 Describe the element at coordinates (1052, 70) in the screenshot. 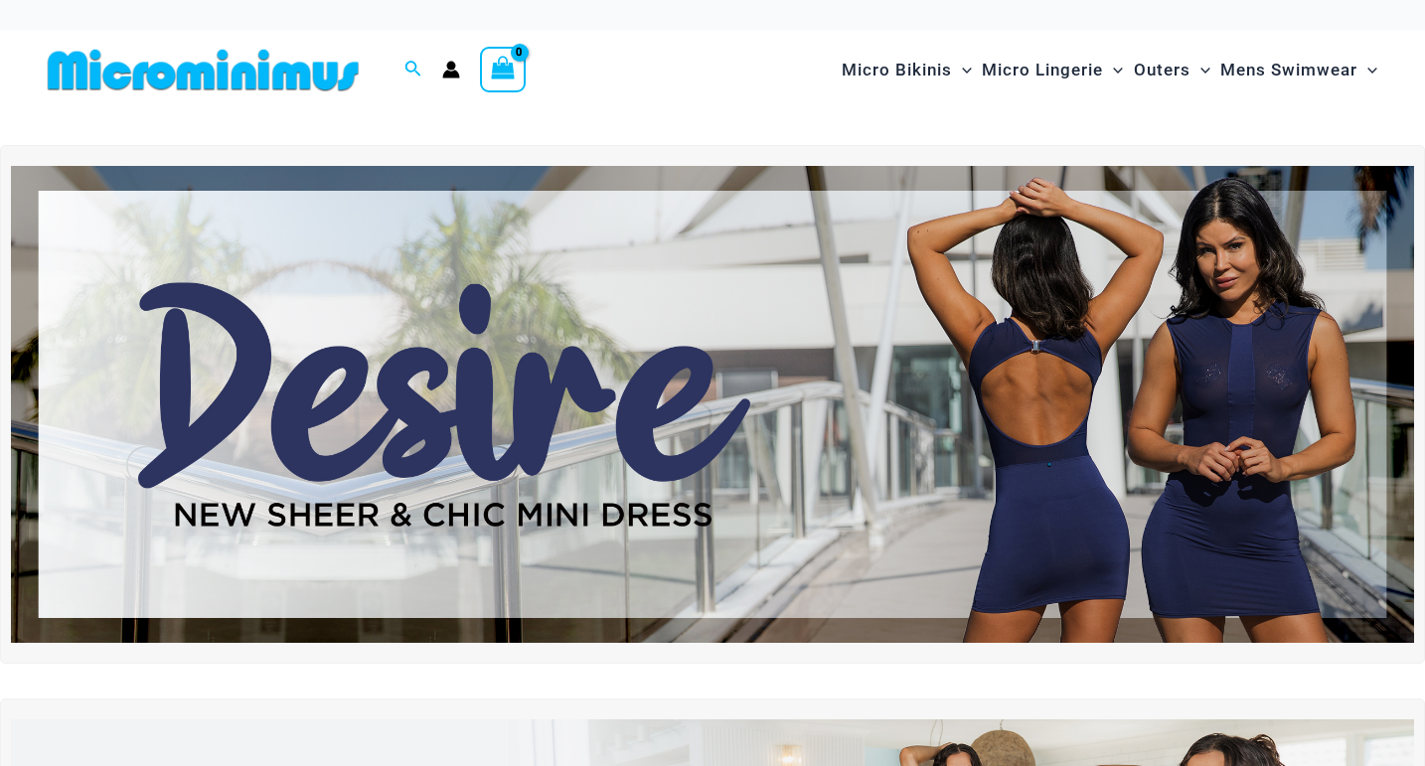

I see `a: Micro LingerieMenu ToggleMenu Toggle` at that location.